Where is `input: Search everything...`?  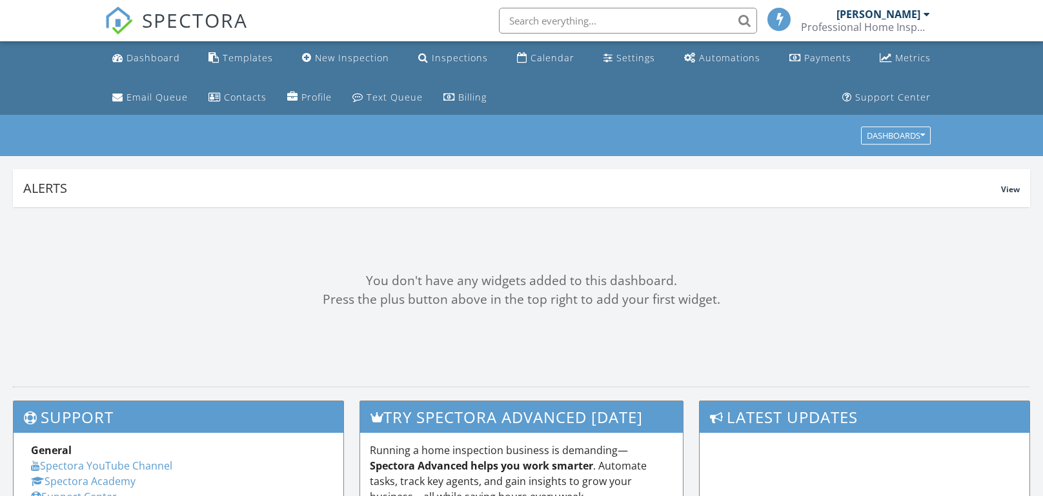
input: Search everything... is located at coordinates (628, 21).